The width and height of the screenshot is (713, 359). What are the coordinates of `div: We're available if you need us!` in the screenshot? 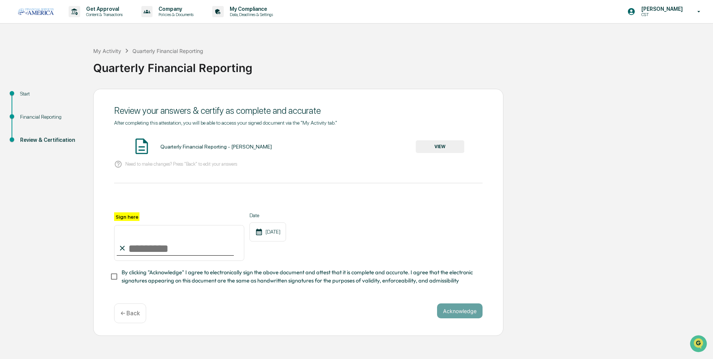 It's located at (60, 68).